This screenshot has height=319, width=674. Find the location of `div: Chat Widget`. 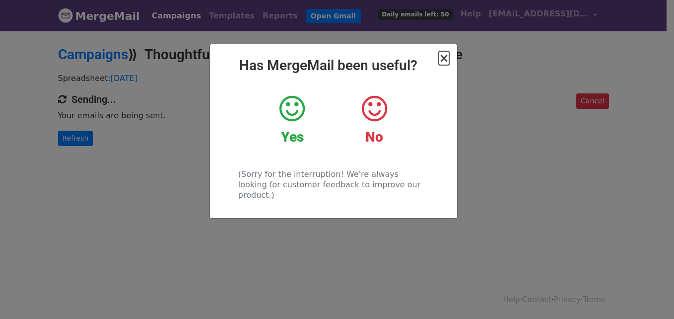

div: Chat Widget is located at coordinates (650, 295).